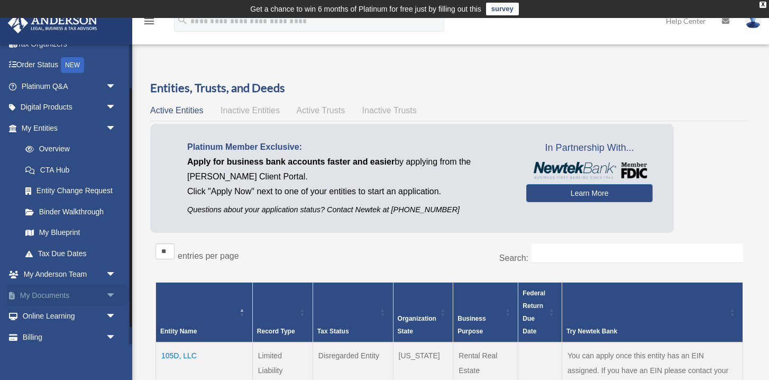  What do you see at coordinates (753, 21) in the screenshot?
I see `img: User Pic` at bounding box center [753, 21].